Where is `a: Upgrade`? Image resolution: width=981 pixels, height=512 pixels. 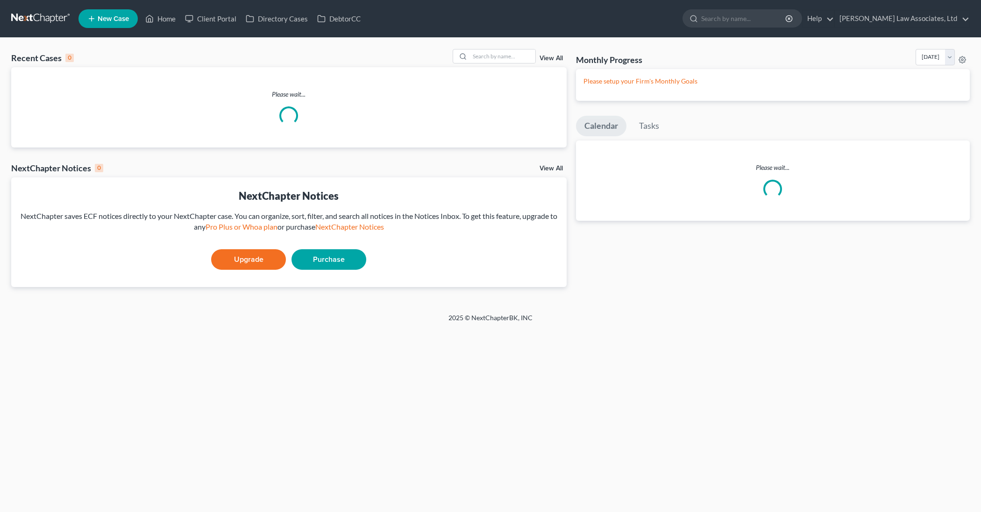
a: Upgrade is located at coordinates (249, 260).